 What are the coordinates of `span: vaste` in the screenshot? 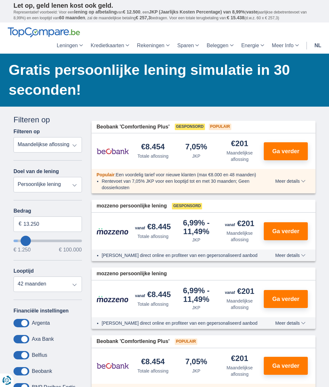 It's located at (252, 12).